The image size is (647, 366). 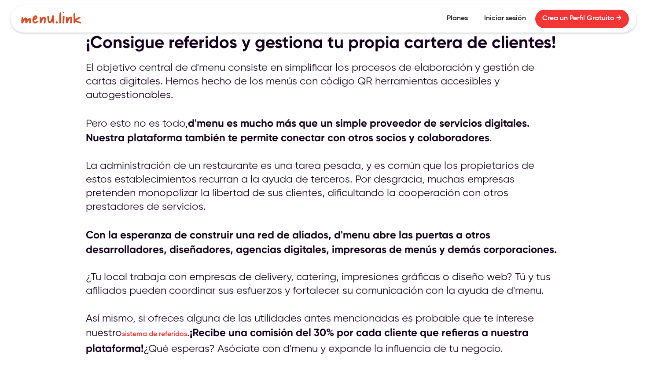 I want to click on h2: ¡Consigue referidos y gestiona tu propia cartera de clientes!, so click(x=324, y=42).